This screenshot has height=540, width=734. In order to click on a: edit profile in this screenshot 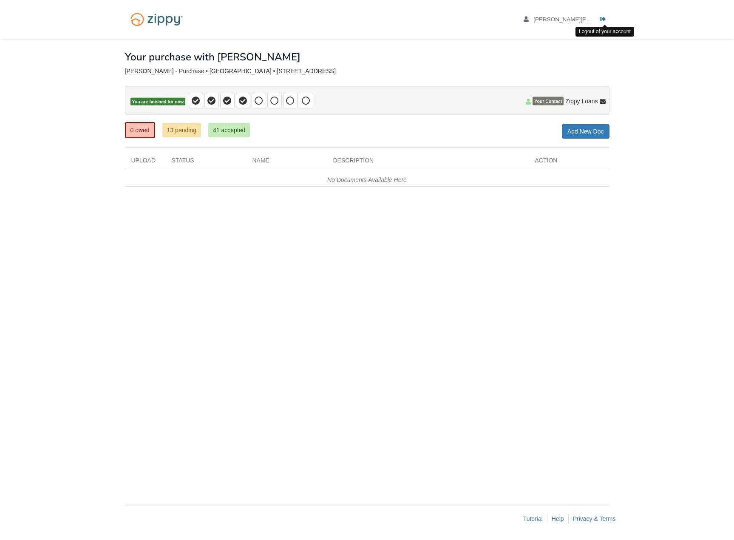, I will do `click(601, 20)`.